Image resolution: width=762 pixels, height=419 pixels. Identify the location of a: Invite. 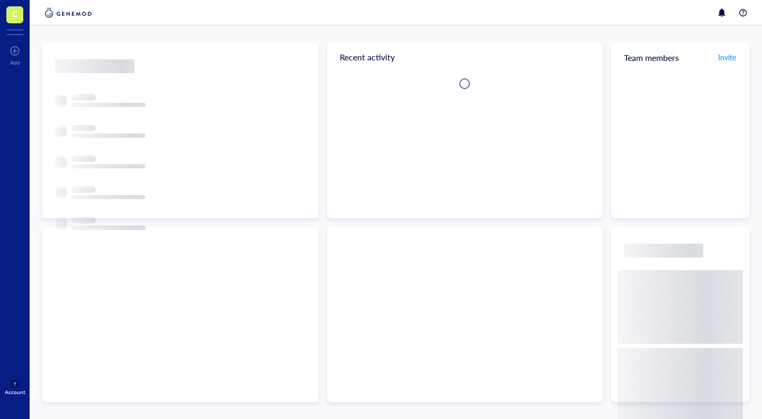
(727, 57).